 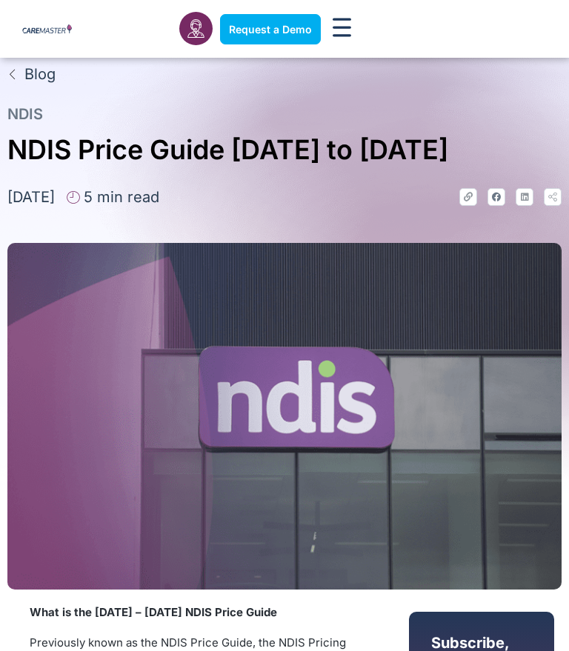 What do you see at coordinates (38, 74) in the screenshot?
I see `span: Blog` at bounding box center [38, 74].